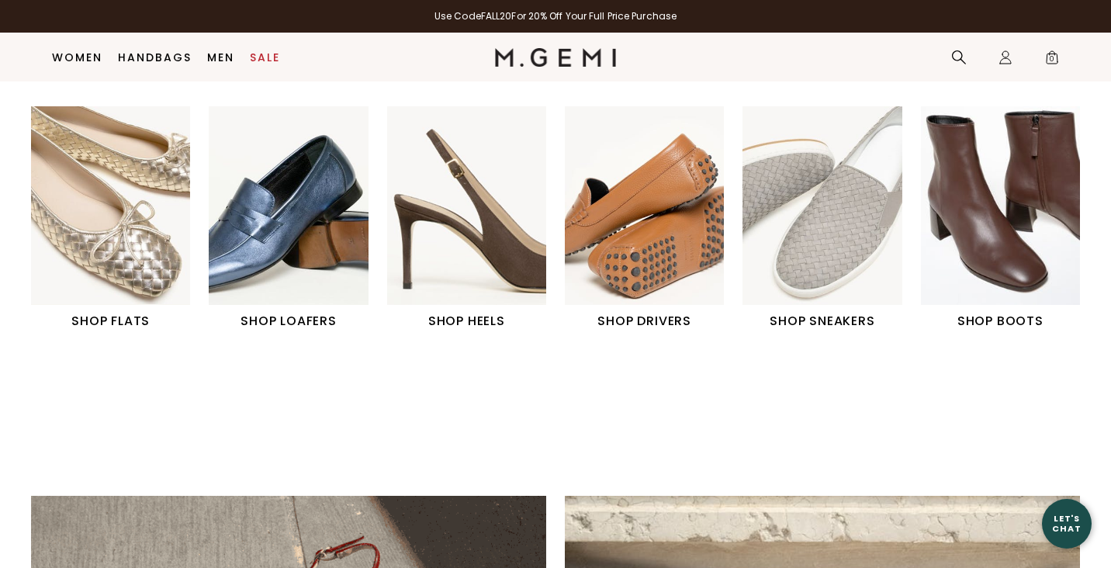 This screenshot has width=1111, height=568. What do you see at coordinates (1009, 219) in the screenshot?
I see `div: 6 / 6` at bounding box center [1009, 219].